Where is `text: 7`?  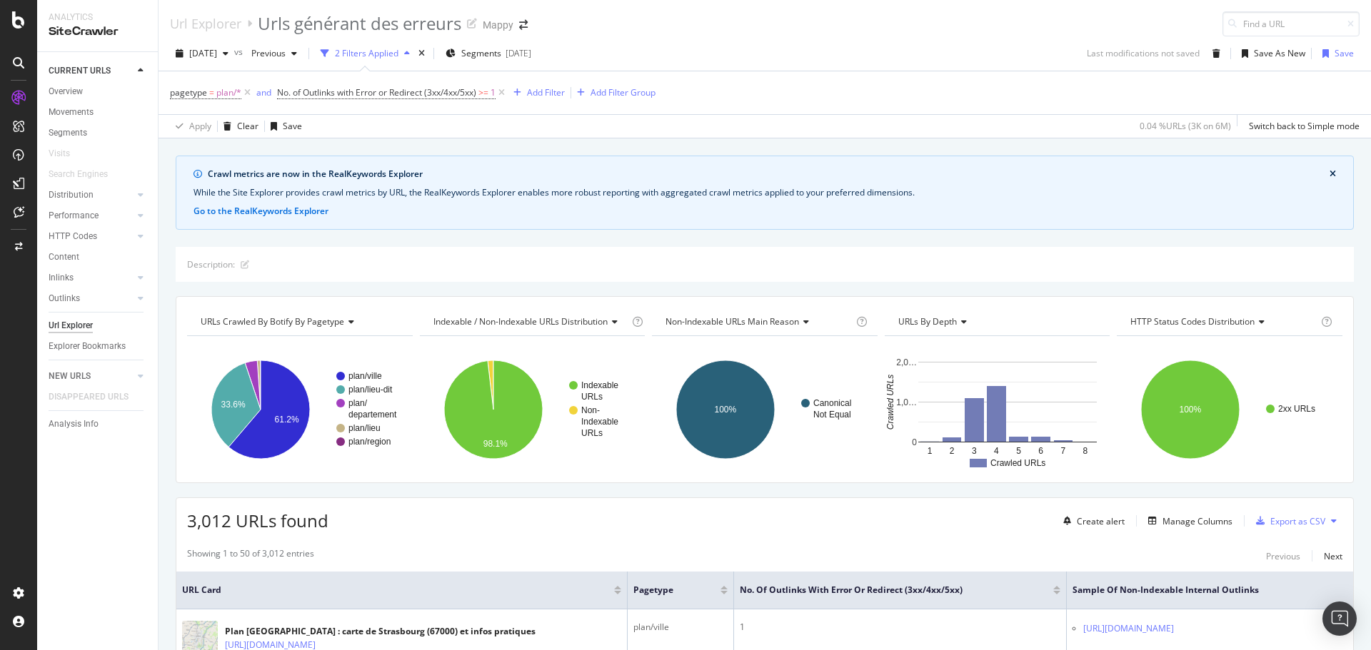 text: 7 is located at coordinates (1062, 451).